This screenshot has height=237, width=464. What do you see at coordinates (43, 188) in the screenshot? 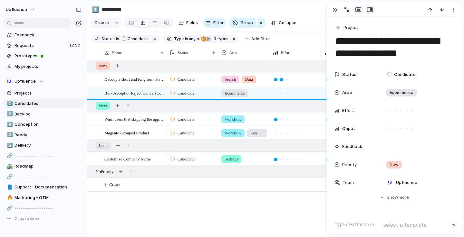
I see `a: 📘Support - Documentation` at bounding box center [43, 188].